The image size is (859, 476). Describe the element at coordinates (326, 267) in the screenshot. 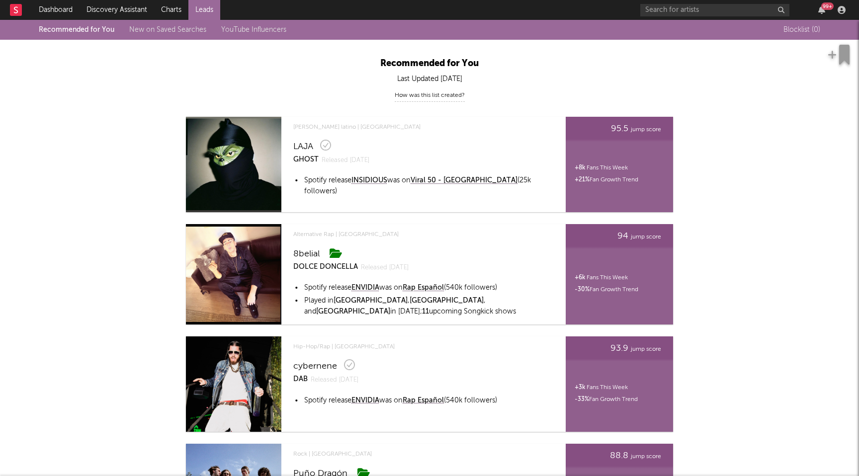

I see `a: DOLCE DONCELLA` at that location.